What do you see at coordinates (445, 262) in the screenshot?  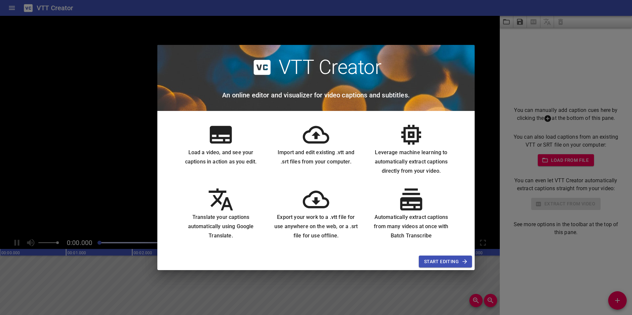 I see `button: Start Editing` at bounding box center [445, 262].